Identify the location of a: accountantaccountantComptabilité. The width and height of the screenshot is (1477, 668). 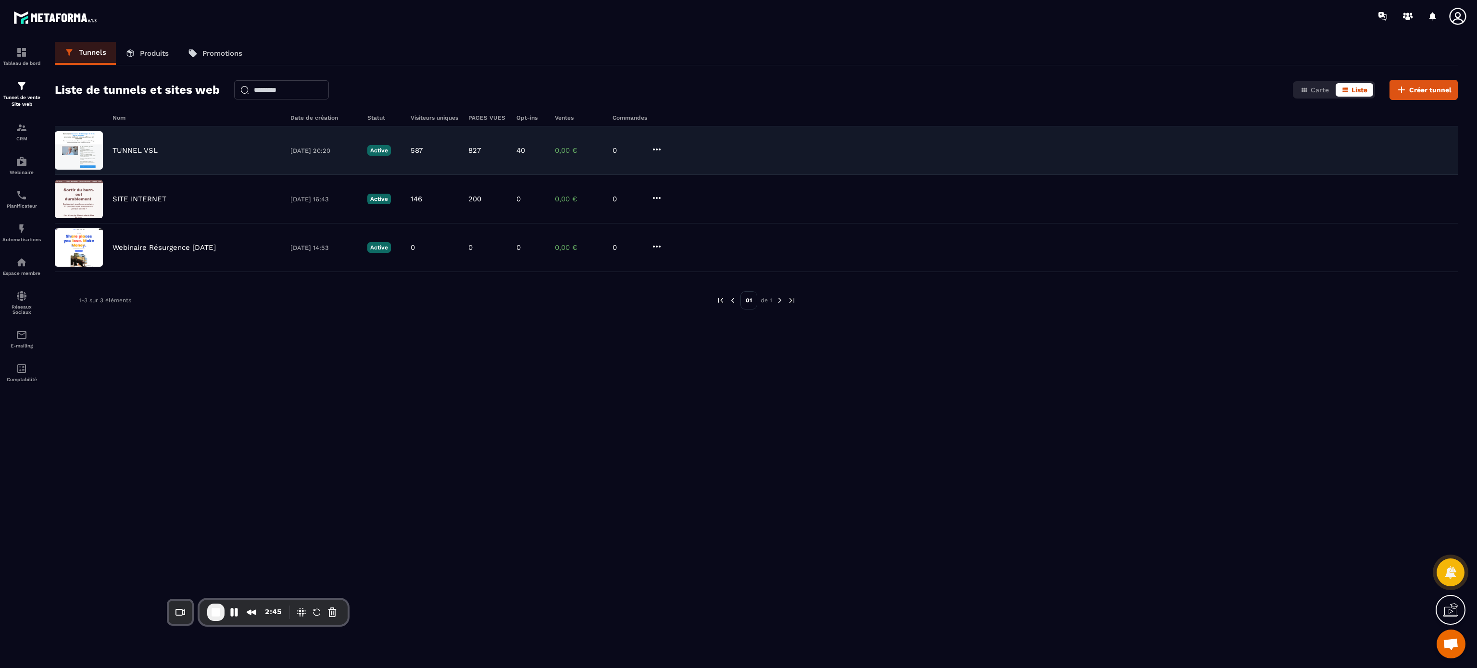
(22, 373).